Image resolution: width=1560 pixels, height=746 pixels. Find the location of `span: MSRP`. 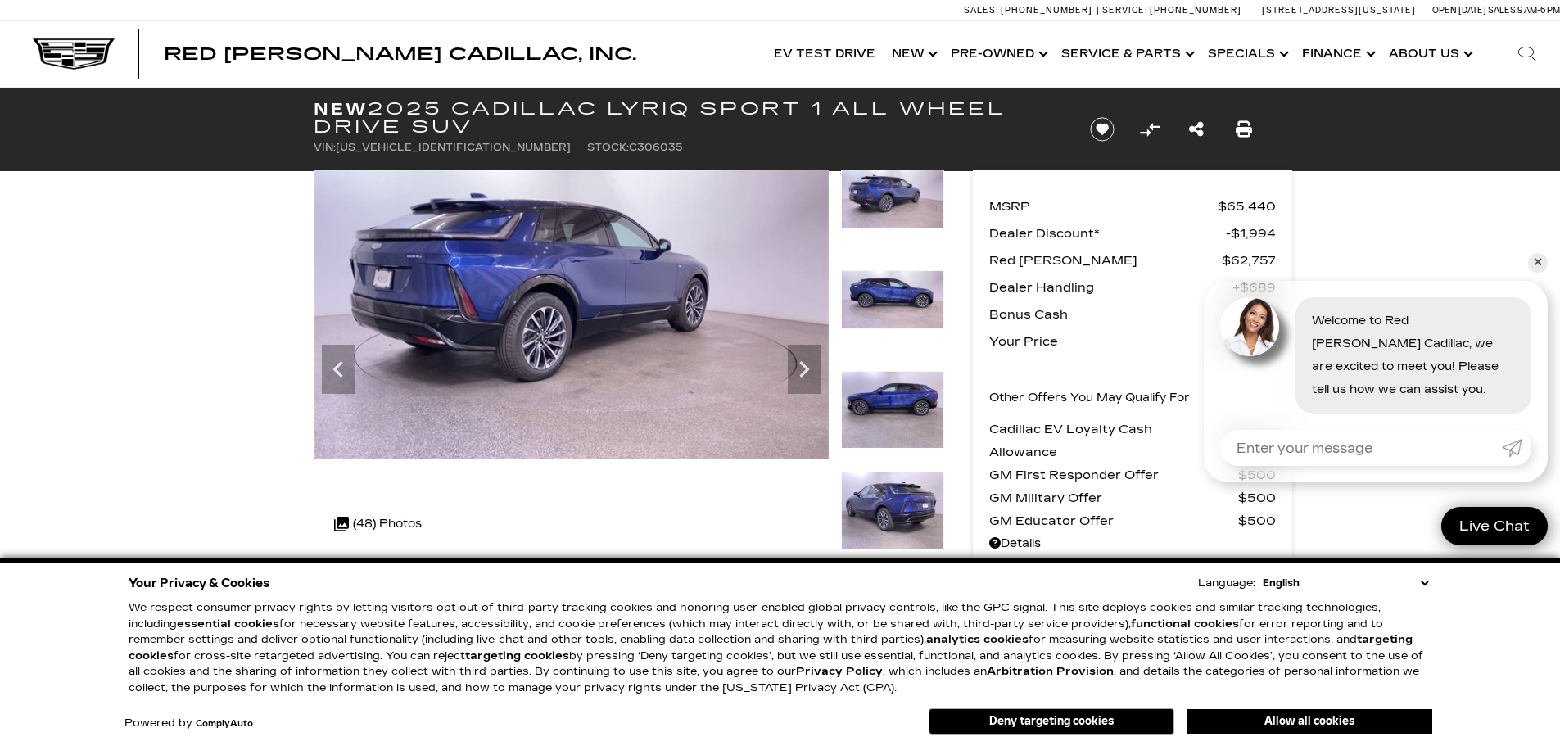

span: MSRP is located at coordinates (1103, 206).